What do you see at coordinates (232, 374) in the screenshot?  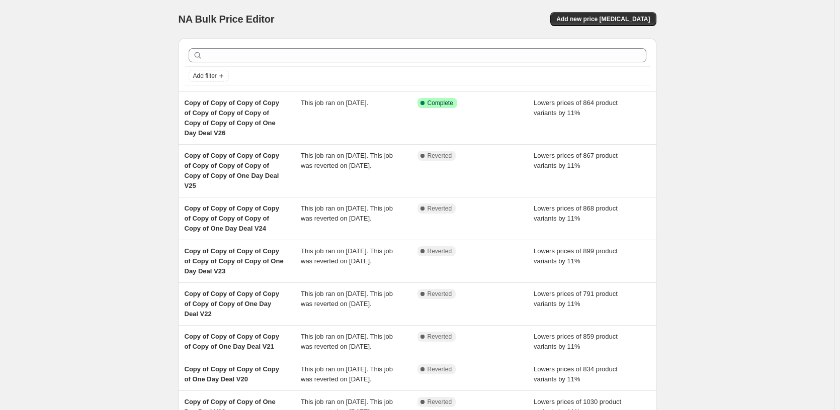 I see `span: Copy of Copy of Copy of Copy of One Day Deal V20` at bounding box center [232, 374].